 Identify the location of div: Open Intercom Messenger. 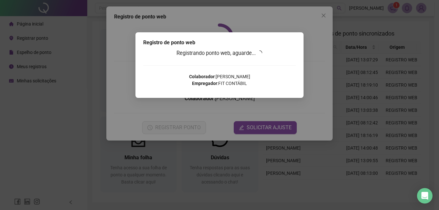
(425, 196).